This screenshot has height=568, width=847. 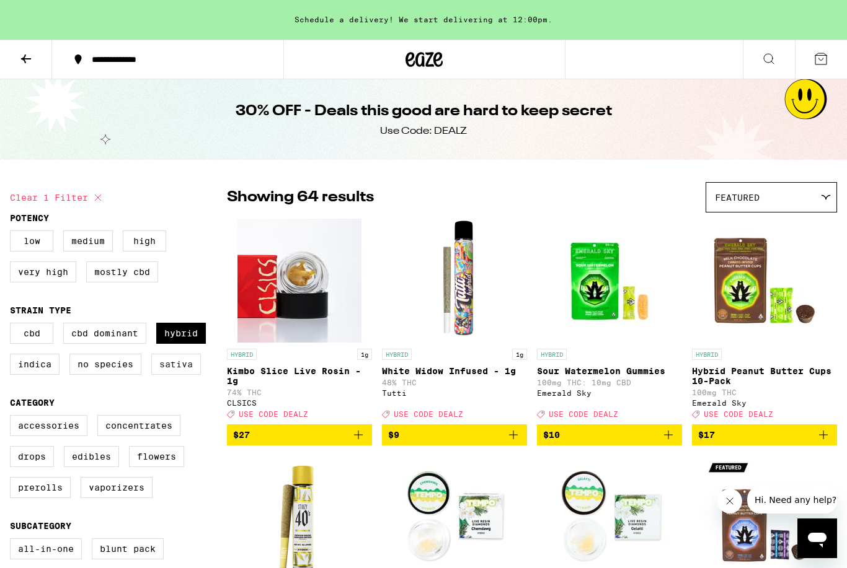 What do you see at coordinates (32, 333) in the screenshot?
I see `label: CBD` at bounding box center [32, 333].